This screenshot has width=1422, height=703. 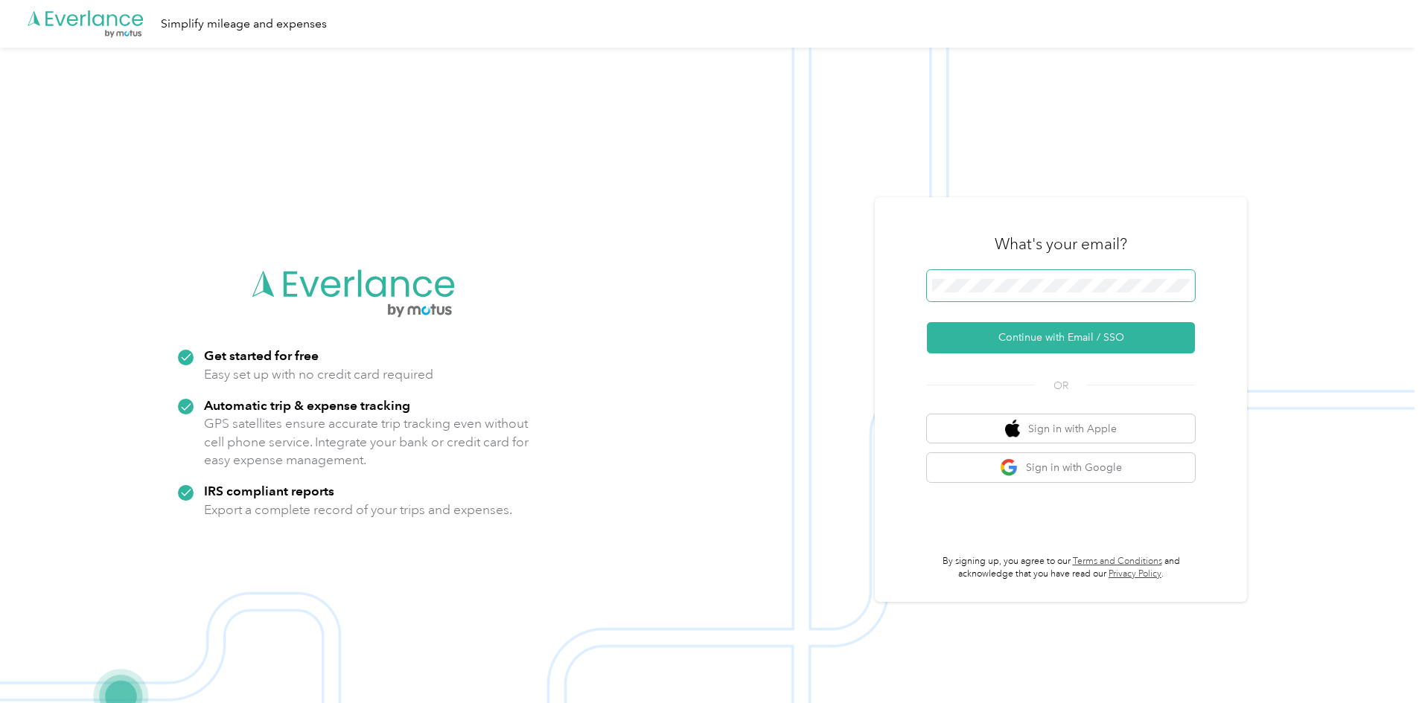 I want to click on h3: What's your email?, so click(x=1061, y=244).